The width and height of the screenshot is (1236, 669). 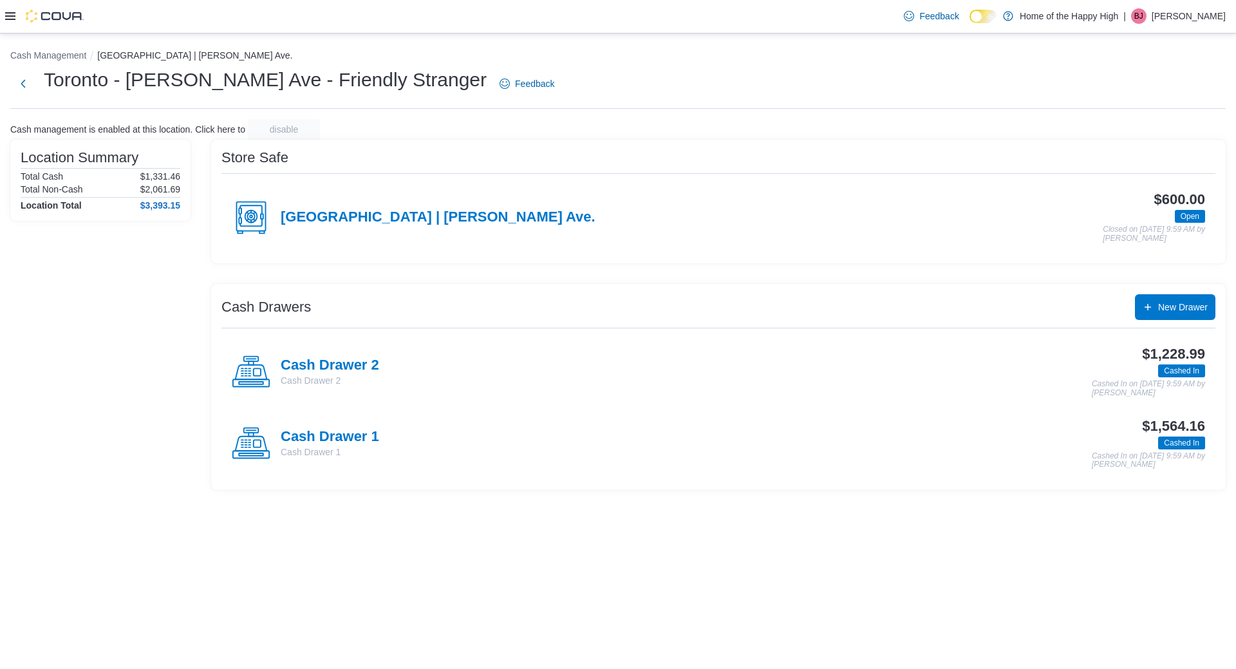 I want to click on h6: Total Non-Cash, so click(x=51, y=189).